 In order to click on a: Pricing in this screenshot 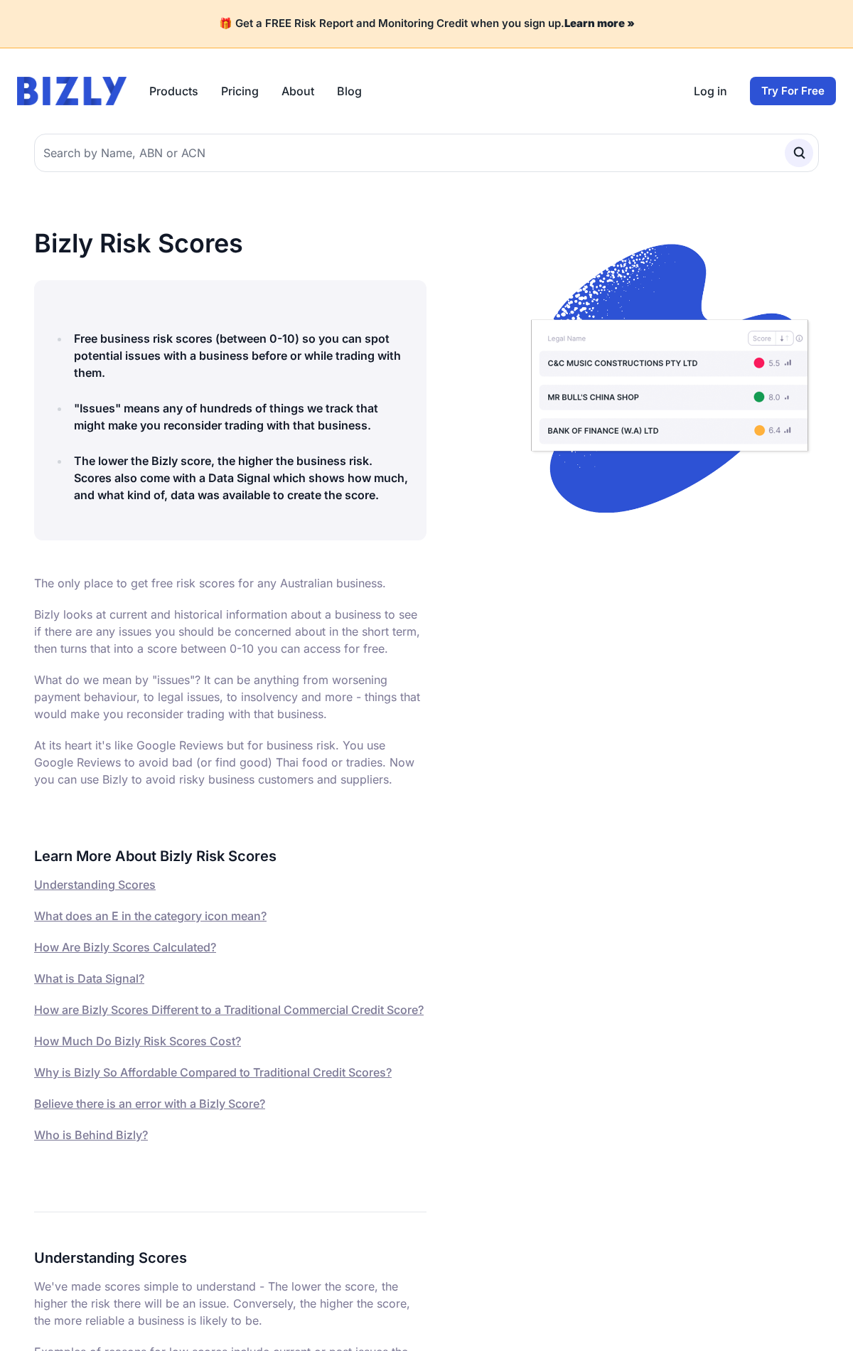, I will do `click(240, 91)`.